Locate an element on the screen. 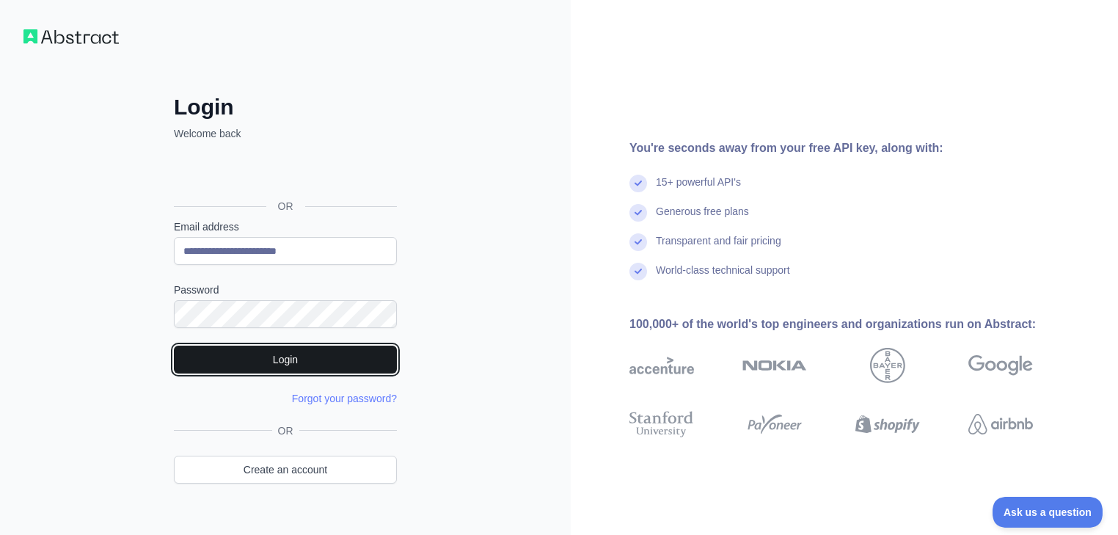 Image resolution: width=1118 pixels, height=535 pixels. img: bayer is located at coordinates (887, 365).